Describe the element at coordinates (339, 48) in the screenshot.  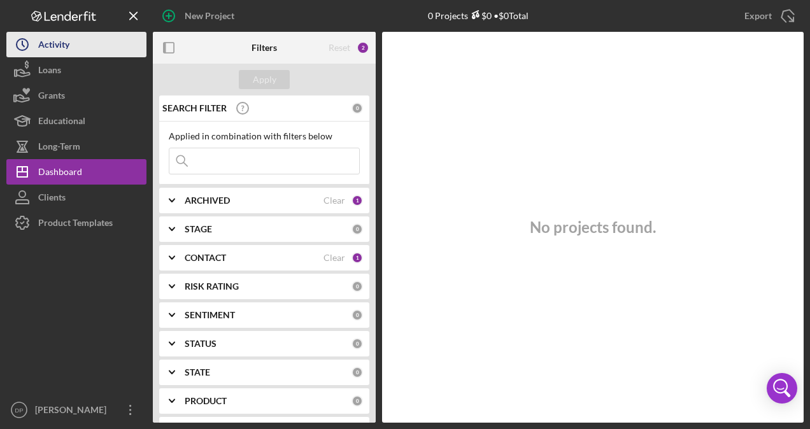
I see `div: Reset` at that location.